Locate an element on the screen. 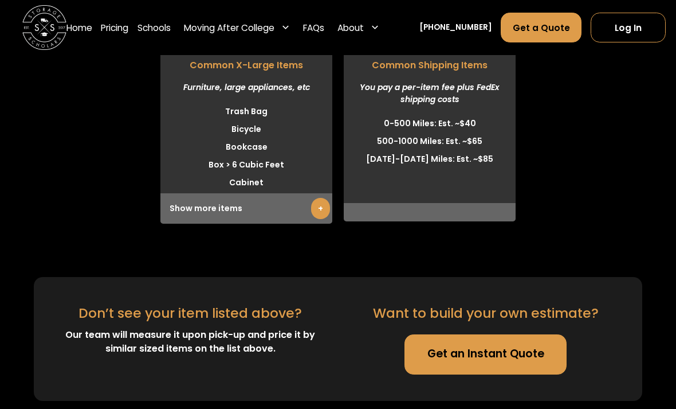 This screenshot has height=409, width=676. li: Box > 6 Cubic Feet is located at coordinates (247, 165).